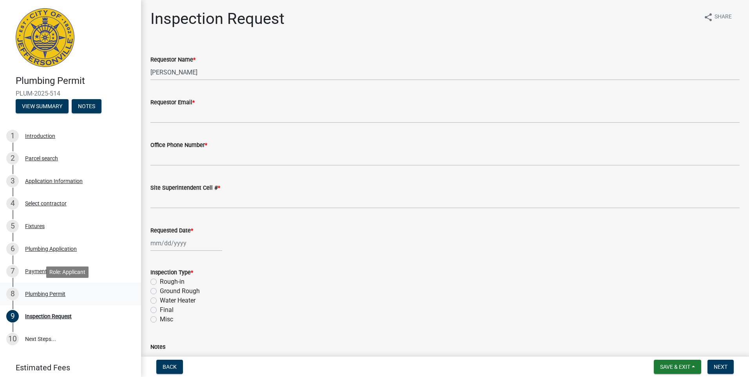 This screenshot has width=749, height=377. I want to click on i: share, so click(708, 17).